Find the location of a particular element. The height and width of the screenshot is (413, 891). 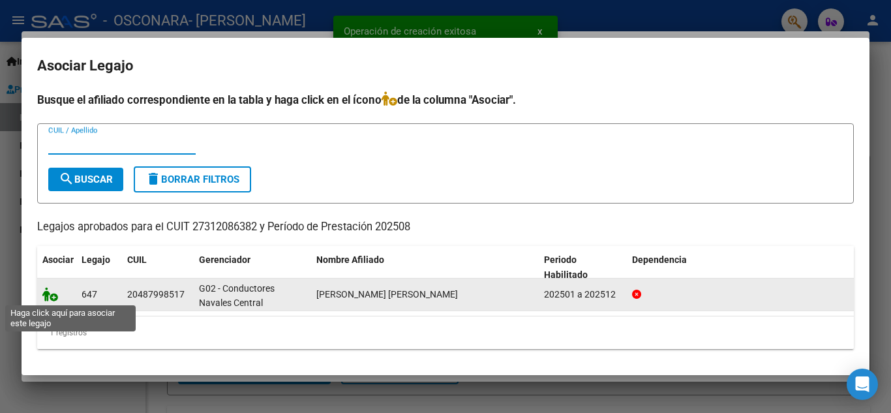

datatable-header-cell: Gerenciador is located at coordinates (252, 267).